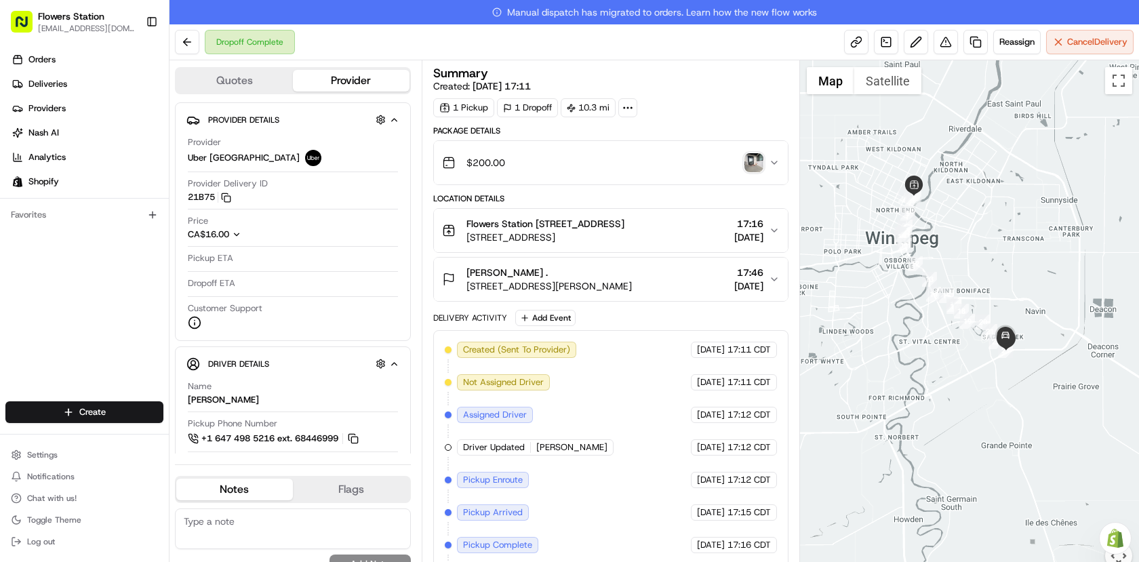 The height and width of the screenshot is (562, 1139). What do you see at coordinates (495, 415) in the screenshot?
I see `span: Assigned Driver` at bounding box center [495, 415].